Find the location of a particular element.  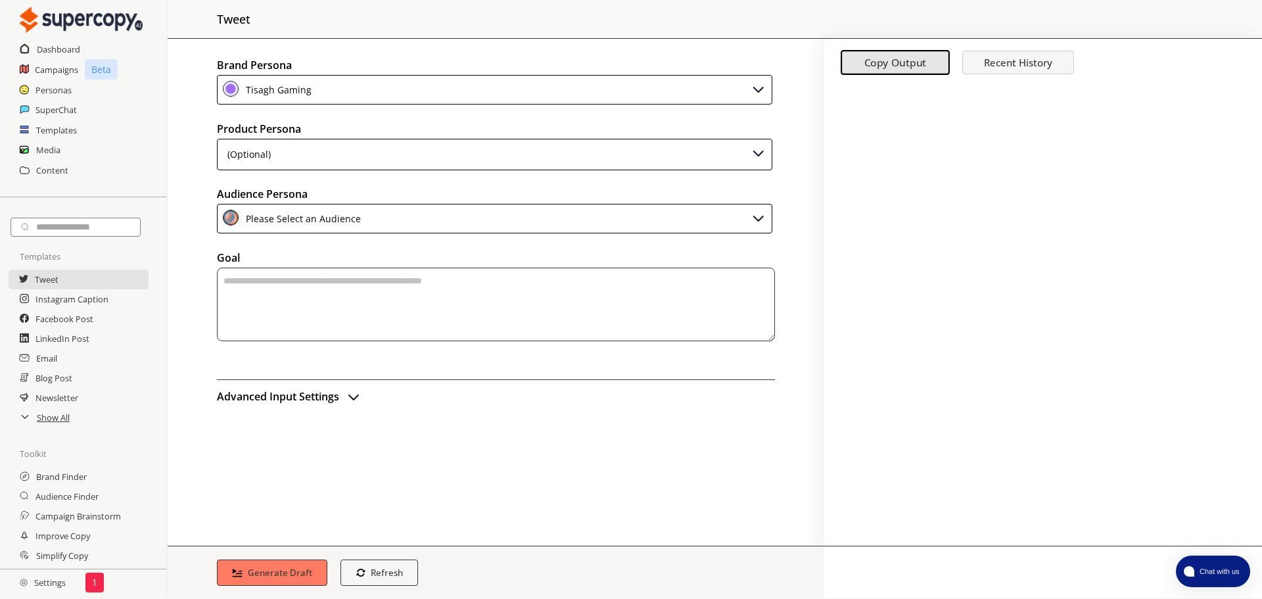

a: Campaigns is located at coordinates (57, 70).